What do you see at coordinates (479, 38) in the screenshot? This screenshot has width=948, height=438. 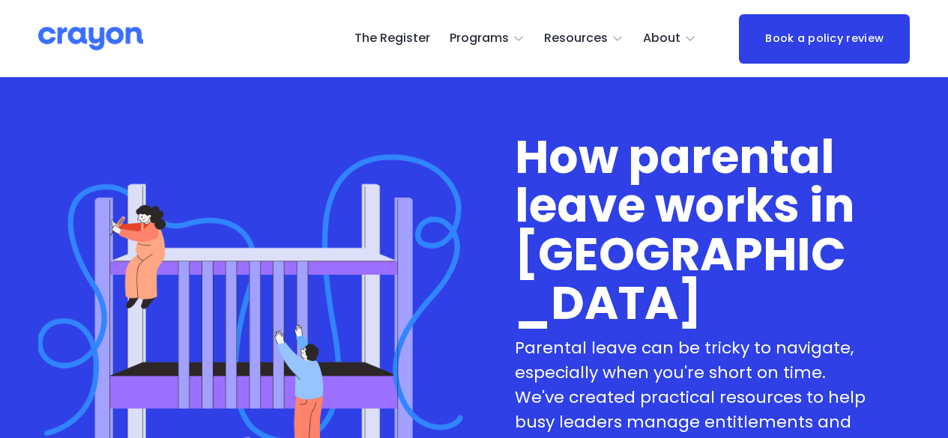 I see `span: Programs` at bounding box center [479, 38].